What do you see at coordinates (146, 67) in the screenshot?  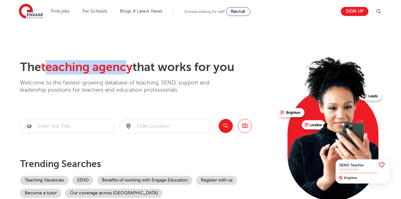 I see `h2: The that works for you` at bounding box center [146, 67].